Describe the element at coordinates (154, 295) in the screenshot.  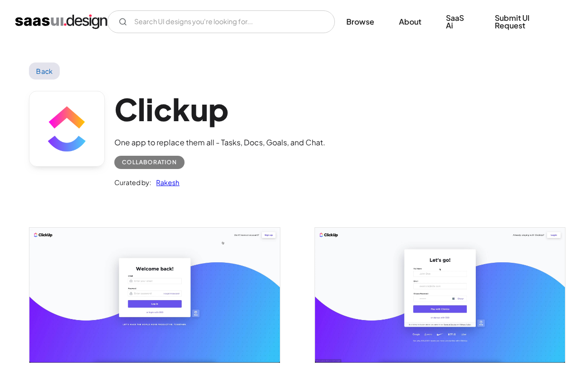
I see `img: 60436226e717603c391a42bc_Clickup%20Login.jpg` at that location.